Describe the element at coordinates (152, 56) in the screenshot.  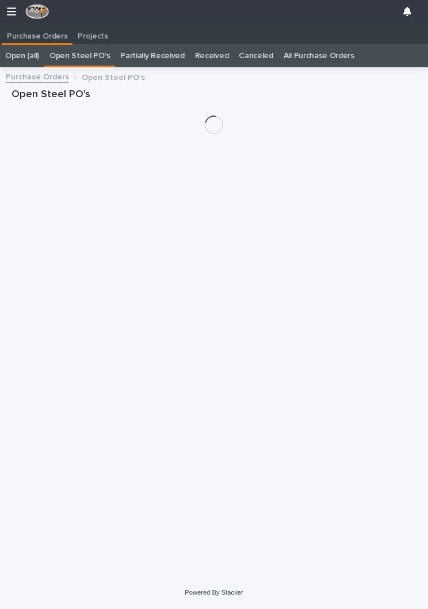
I see `a: Partially Received` at that location.